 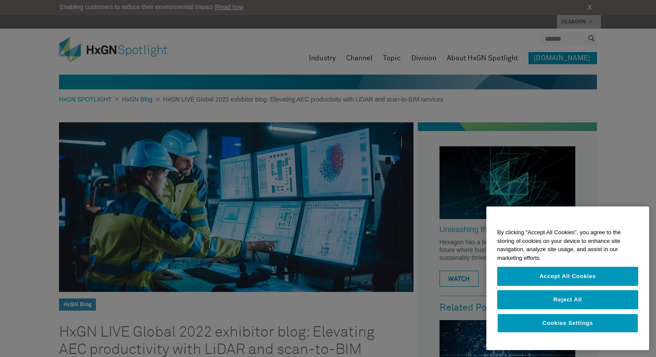 I want to click on div: Privacy, so click(x=568, y=278).